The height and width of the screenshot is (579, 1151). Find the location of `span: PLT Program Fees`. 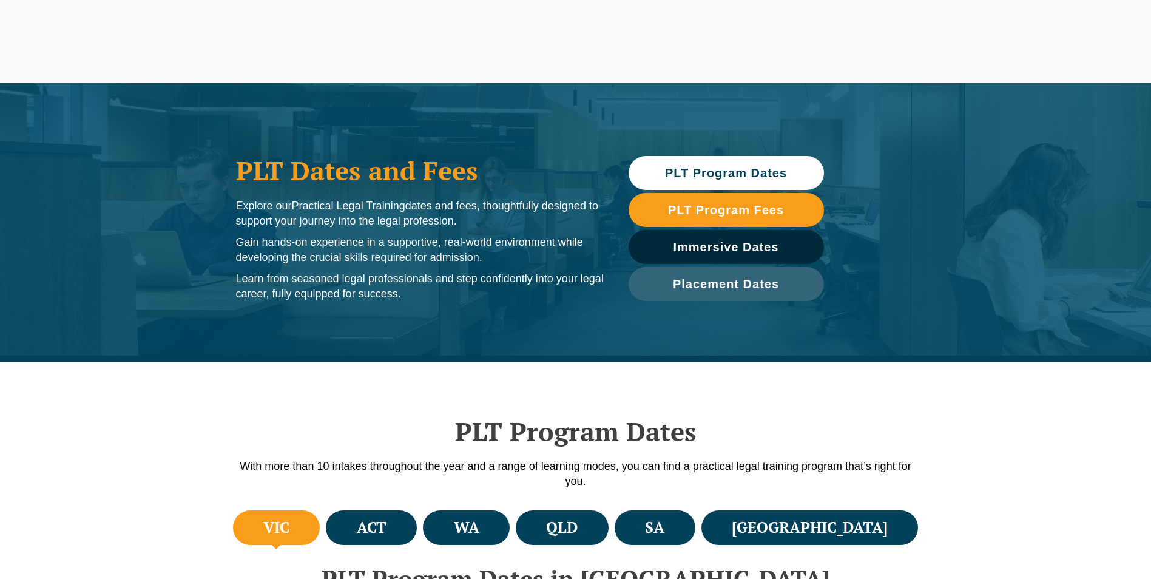

span: PLT Program Fees is located at coordinates (725, 210).